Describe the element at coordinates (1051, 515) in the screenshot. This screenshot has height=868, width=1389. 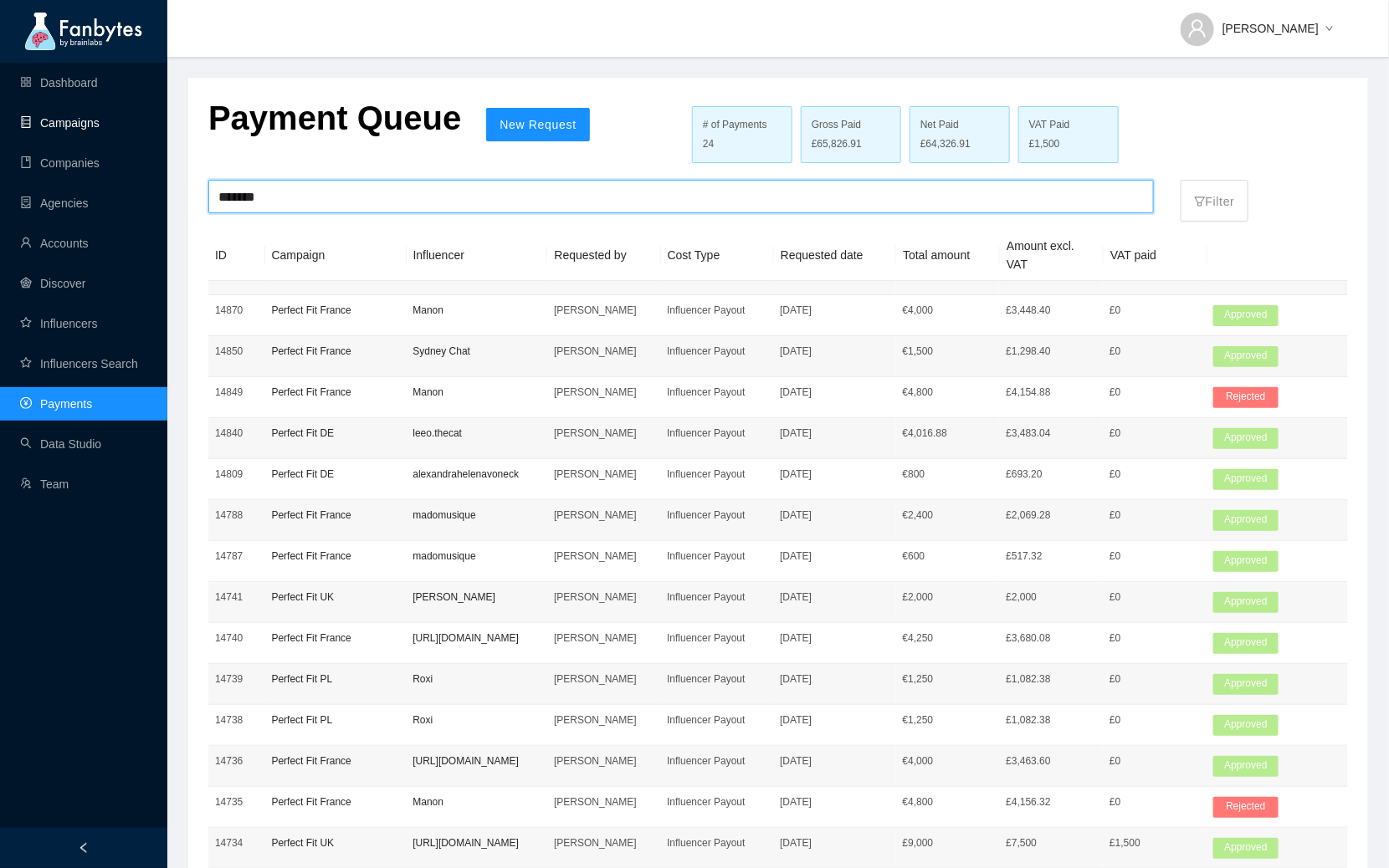
I see `p: £2,069.28` at that location.